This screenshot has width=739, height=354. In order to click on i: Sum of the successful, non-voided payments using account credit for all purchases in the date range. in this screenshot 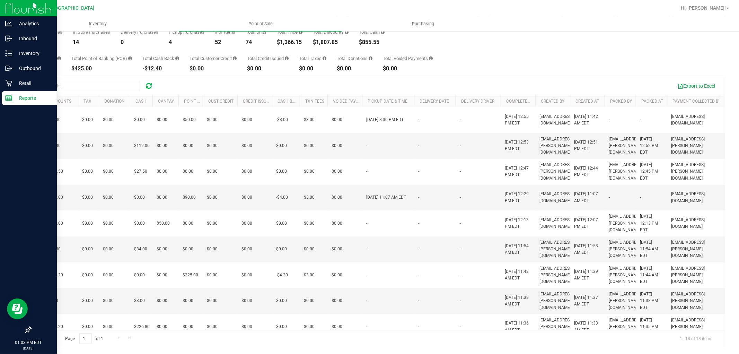, I will do `click(235, 58)`.